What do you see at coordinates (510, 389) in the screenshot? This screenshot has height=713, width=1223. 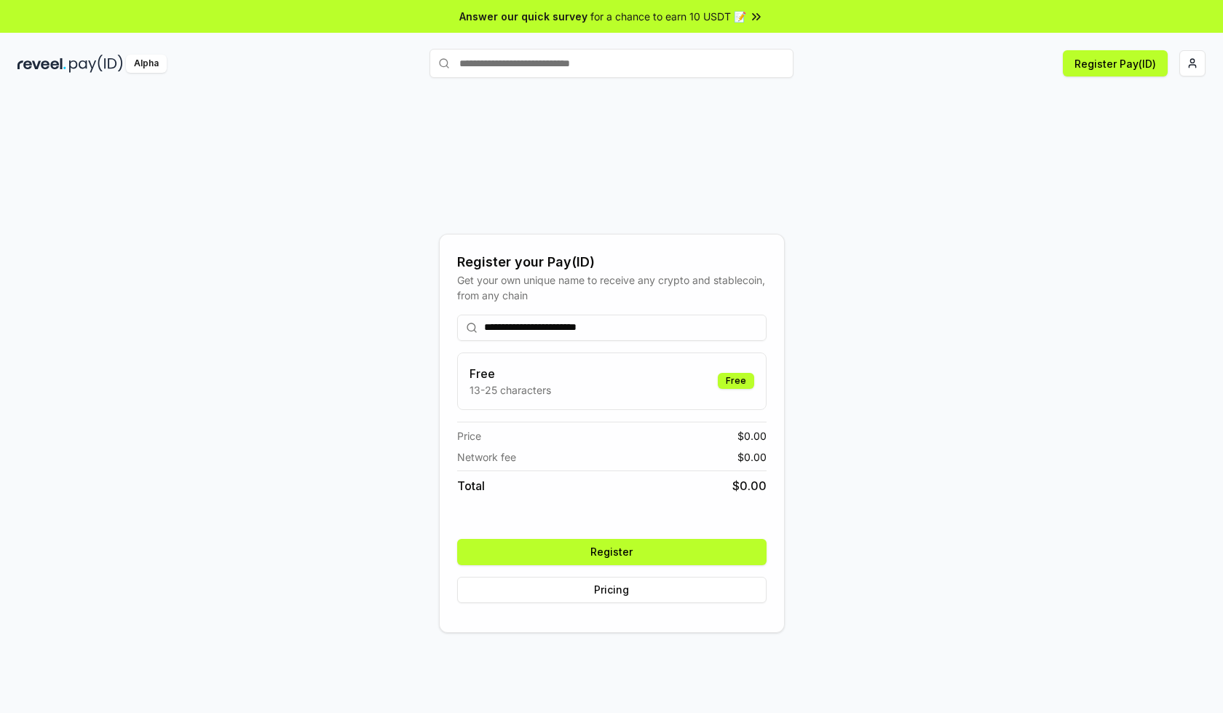 I see `p: 13-25 characters` at bounding box center [510, 389].